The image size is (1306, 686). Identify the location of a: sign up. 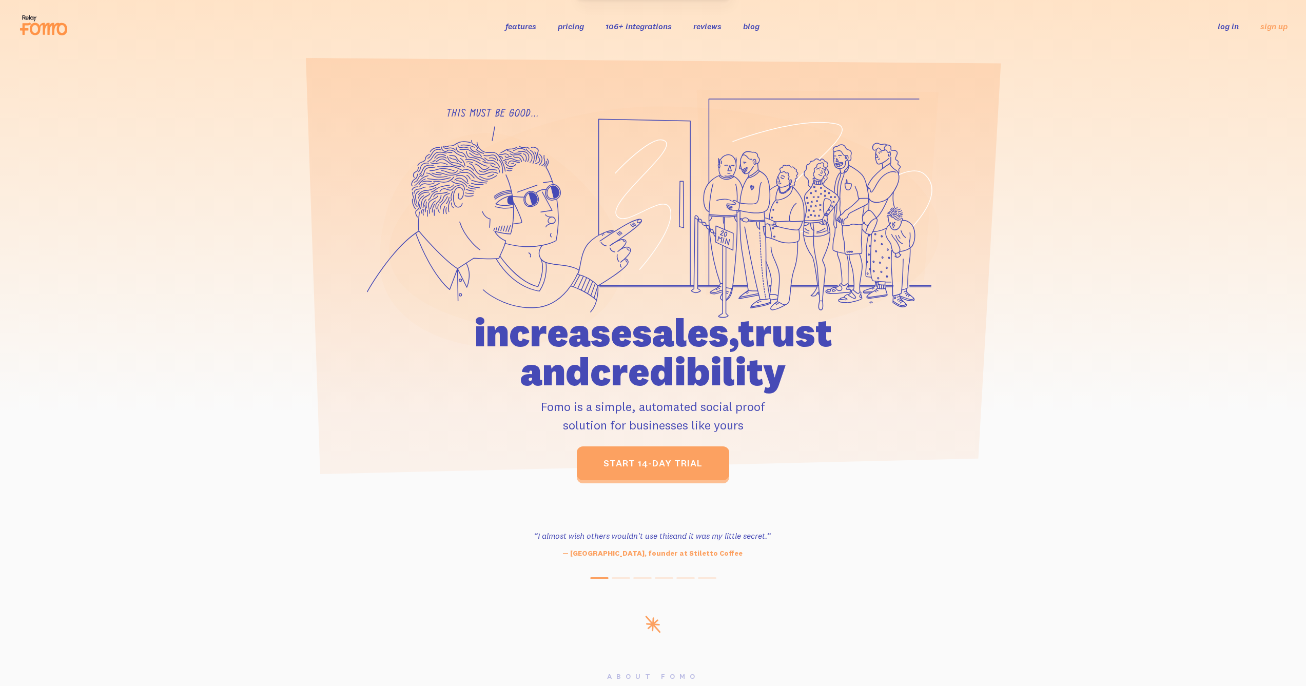
(1274, 26).